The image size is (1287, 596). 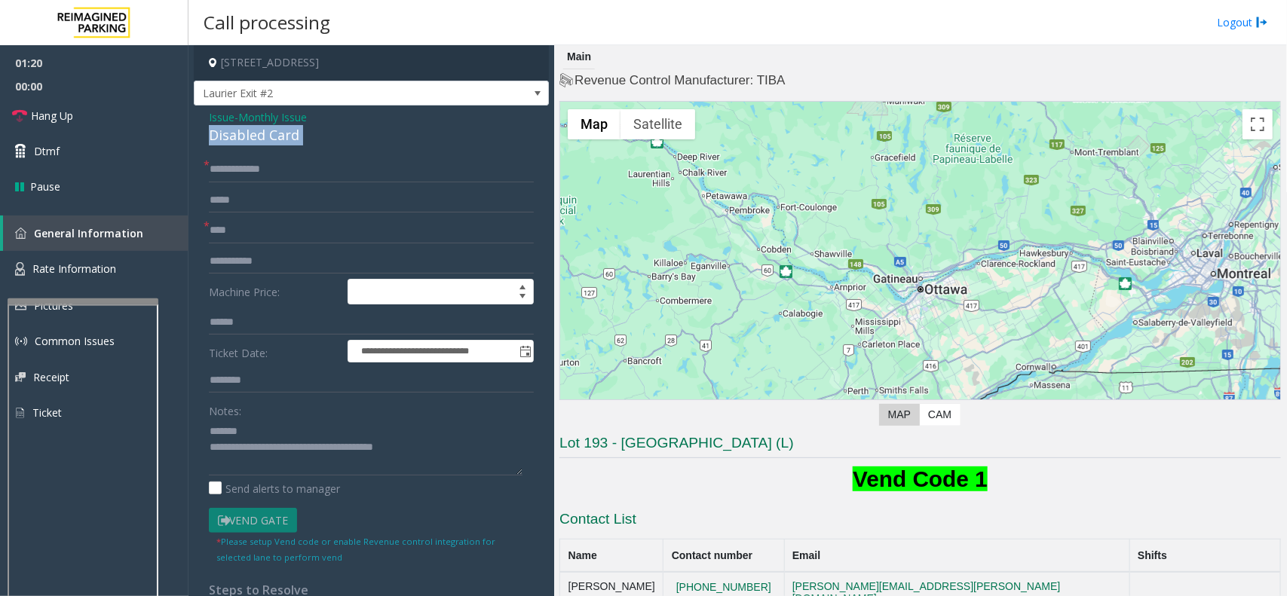 I want to click on th: Contact number, so click(x=724, y=556).